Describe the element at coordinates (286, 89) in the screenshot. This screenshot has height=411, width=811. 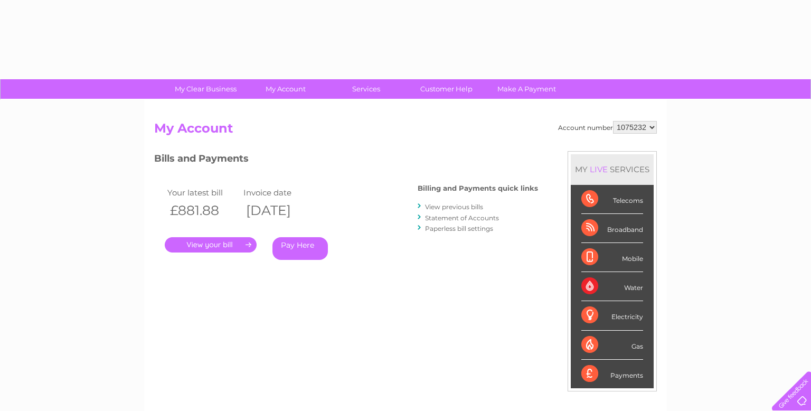
I see `a: My Account` at that location.